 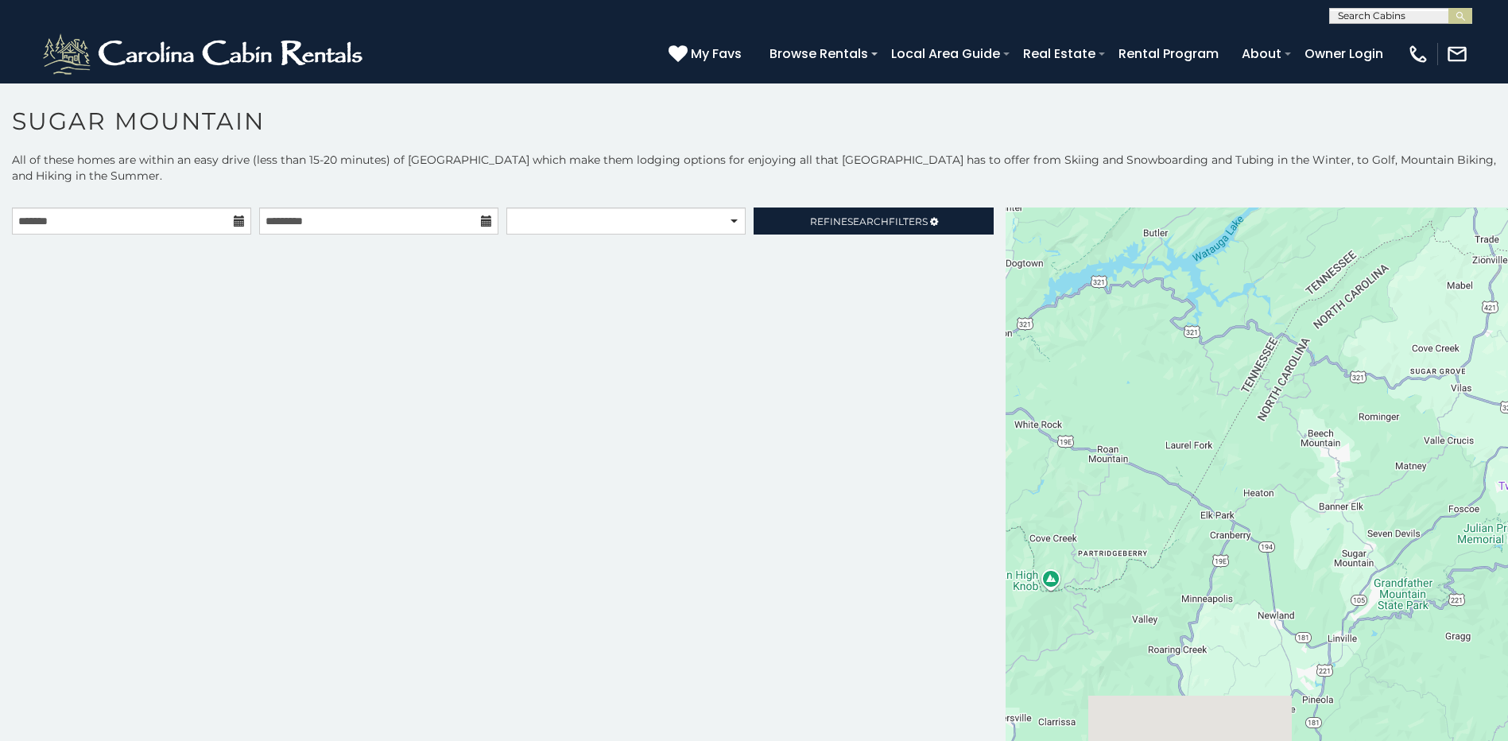 I want to click on span: Search, so click(x=868, y=221).